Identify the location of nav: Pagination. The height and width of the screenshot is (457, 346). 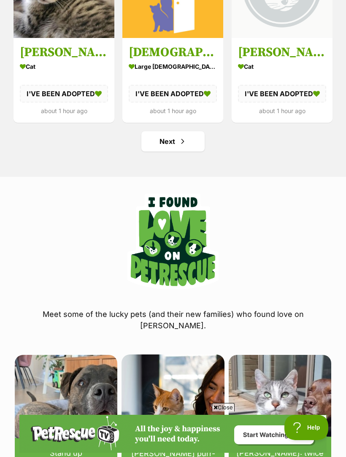
(173, 141).